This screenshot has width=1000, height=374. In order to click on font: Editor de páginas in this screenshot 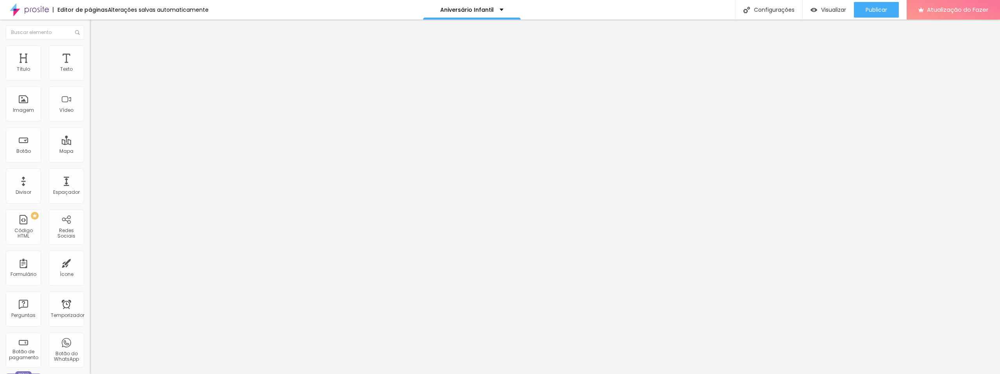, I will do `click(82, 10)`.